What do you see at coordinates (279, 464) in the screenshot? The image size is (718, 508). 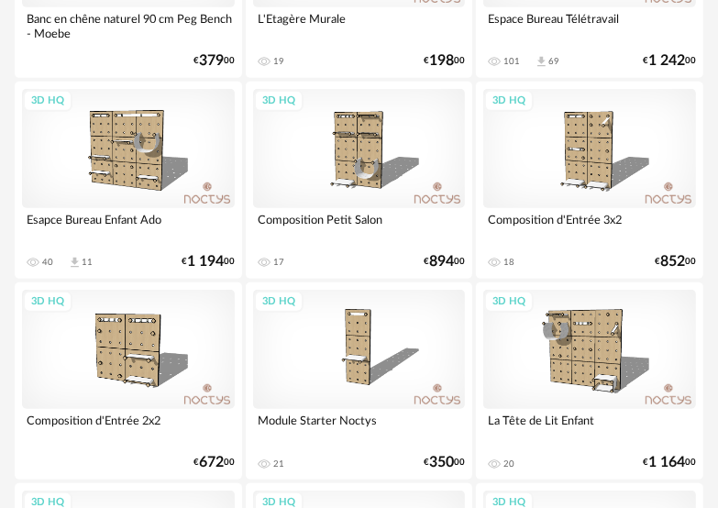 I see `div: 21` at bounding box center [279, 464].